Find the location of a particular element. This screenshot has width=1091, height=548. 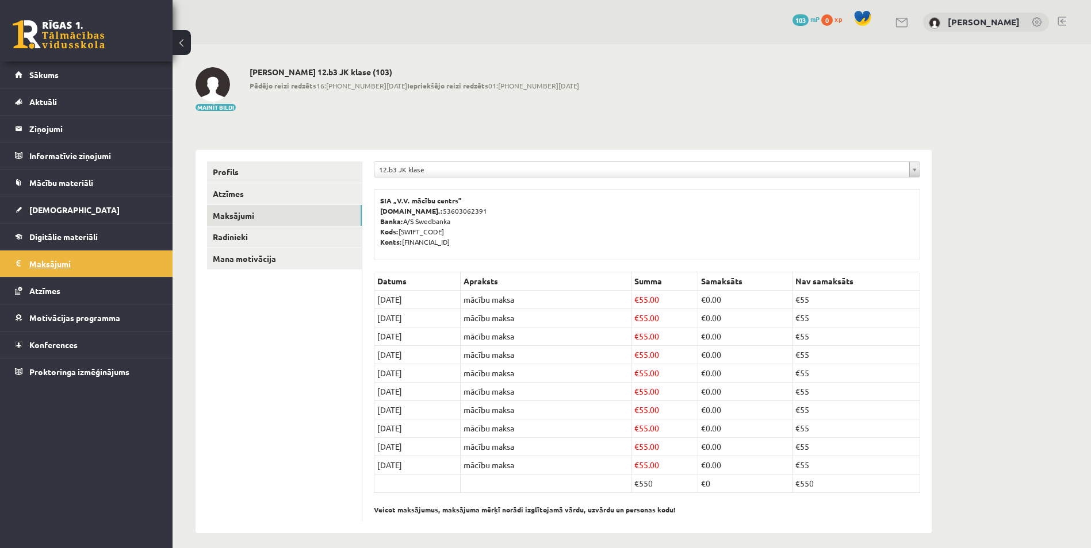

a: Motivācijas programma is located at coordinates (86, 318).